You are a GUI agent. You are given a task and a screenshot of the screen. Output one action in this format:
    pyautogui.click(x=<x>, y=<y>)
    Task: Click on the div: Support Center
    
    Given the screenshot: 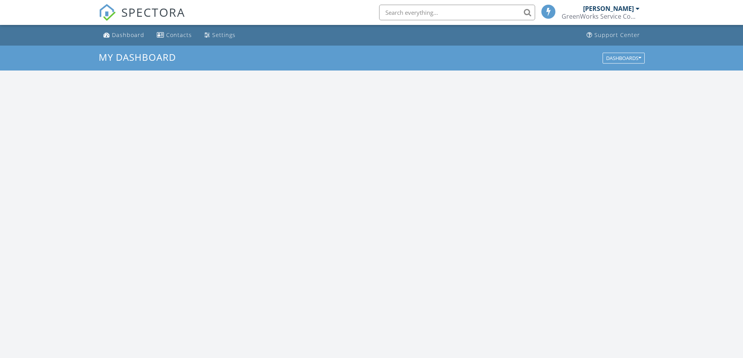 What is the action you would take?
    pyautogui.click(x=617, y=35)
    